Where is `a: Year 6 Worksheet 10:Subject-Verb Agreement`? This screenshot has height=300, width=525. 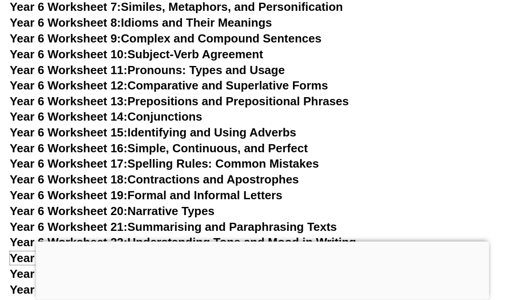
a: Year 6 Worksheet 10:Subject-Verb Agreement is located at coordinates (137, 54).